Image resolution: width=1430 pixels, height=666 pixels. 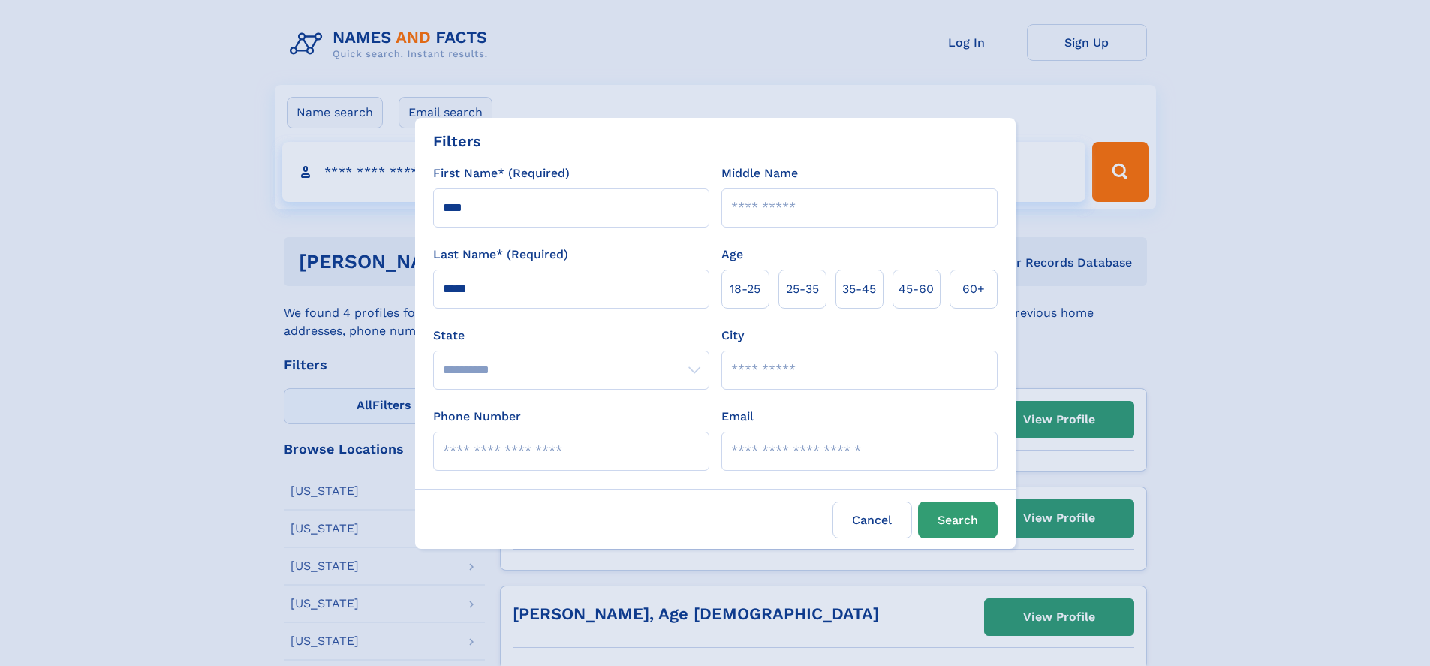 I want to click on label: Middle Name, so click(x=759, y=173).